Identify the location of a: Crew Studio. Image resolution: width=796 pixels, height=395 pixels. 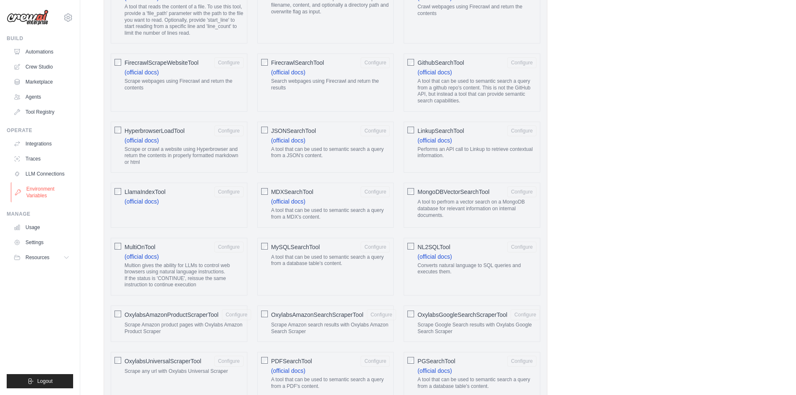
(41, 67).